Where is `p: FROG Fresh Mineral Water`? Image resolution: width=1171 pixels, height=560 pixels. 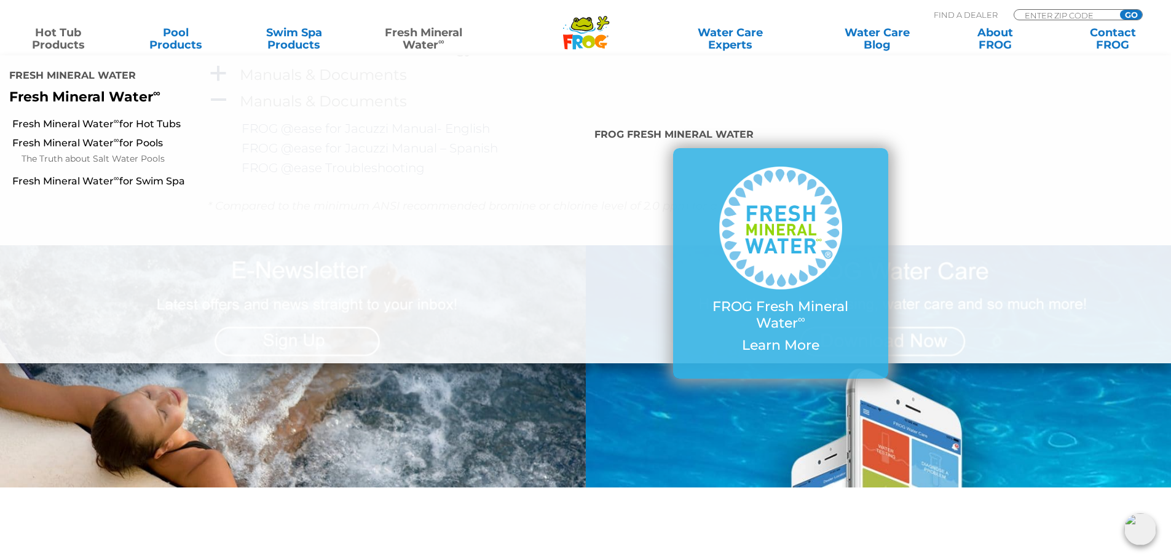 p: FROG Fresh Mineral Water is located at coordinates (781, 315).